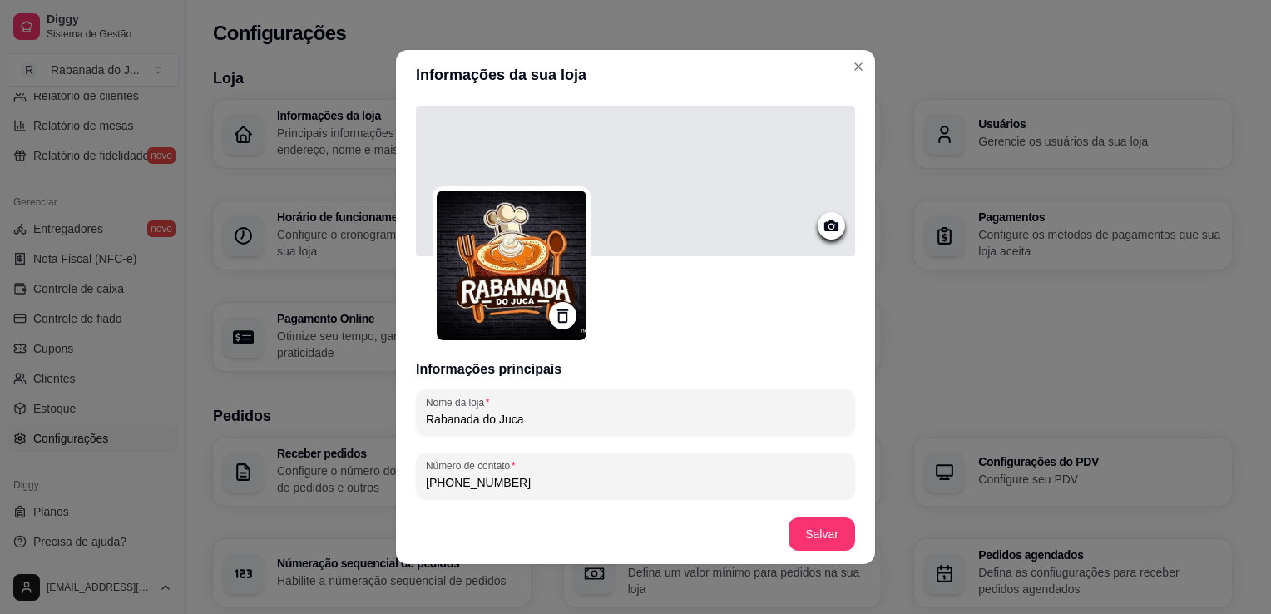 This screenshot has height=614, width=1271. What do you see at coordinates (473, 465) in the screenshot?
I see `label: Número de contato` at bounding box center [473, 465].